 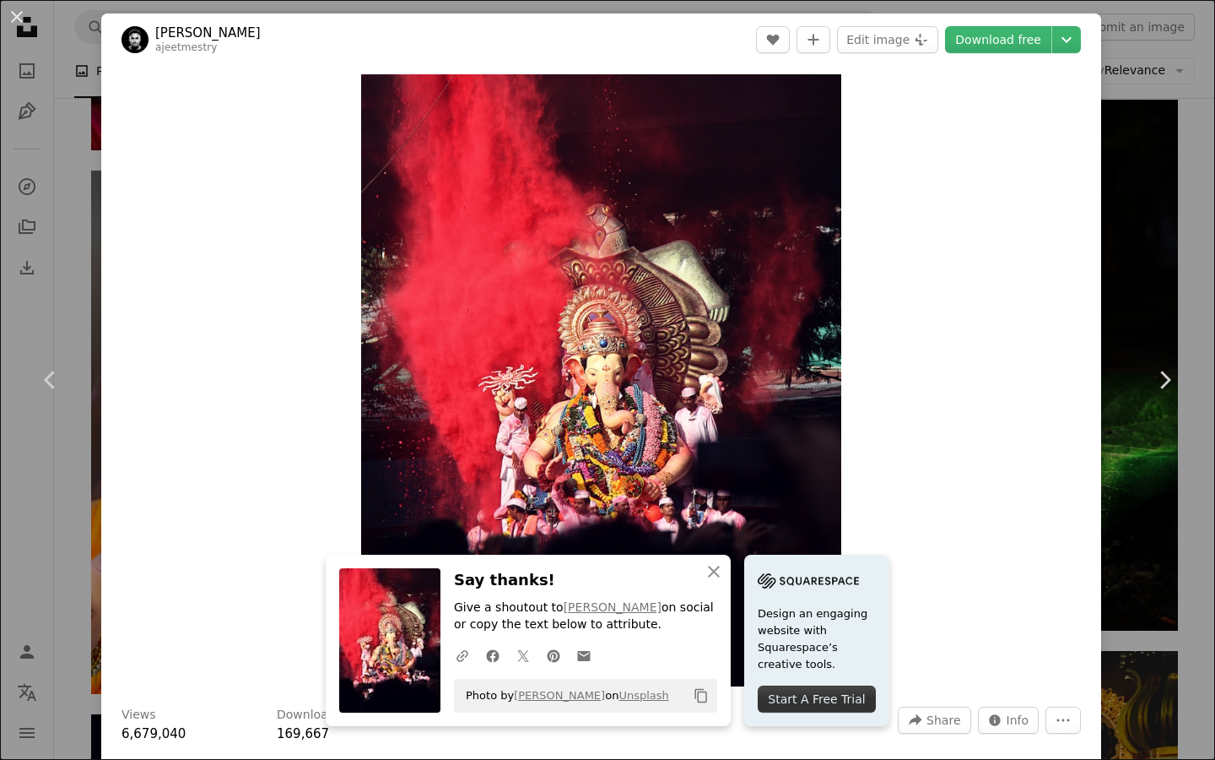 I want to click on button: Choose download size, so click(x=1067, y=40).